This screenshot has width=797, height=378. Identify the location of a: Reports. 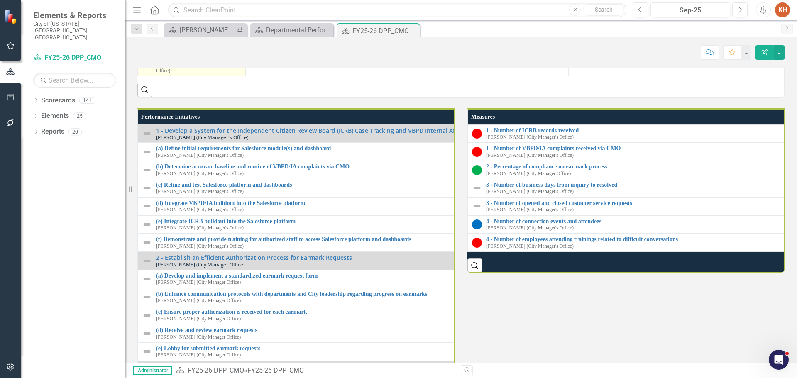
(53, 132).